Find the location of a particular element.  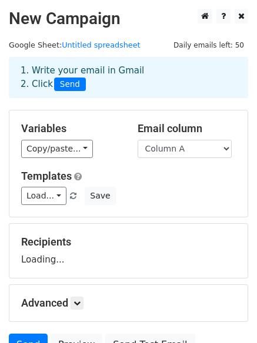

span: Daily emails left: 50 is located at coordinates (208, 45).